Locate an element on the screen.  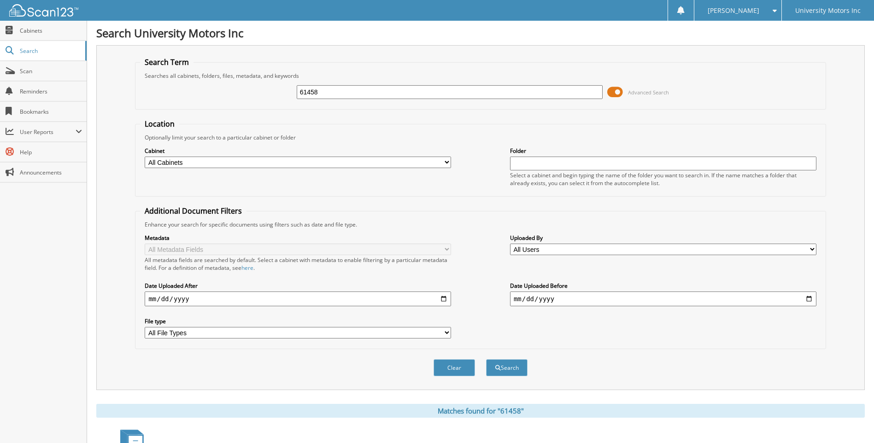
h1: Search University Motors Inc is located at coordinates (480, 33).